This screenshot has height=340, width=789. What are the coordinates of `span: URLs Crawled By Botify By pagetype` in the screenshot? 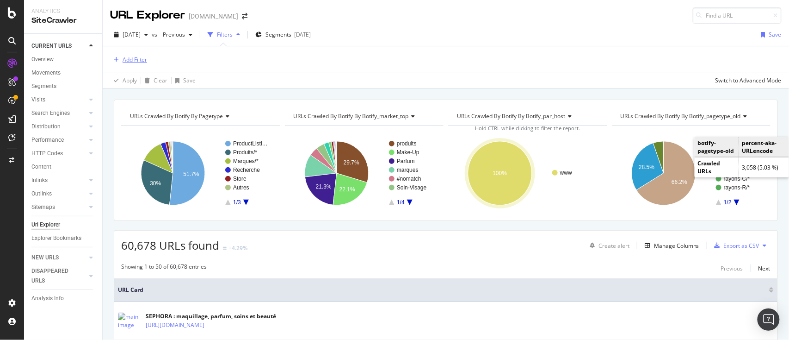 It's located at (176, 116).